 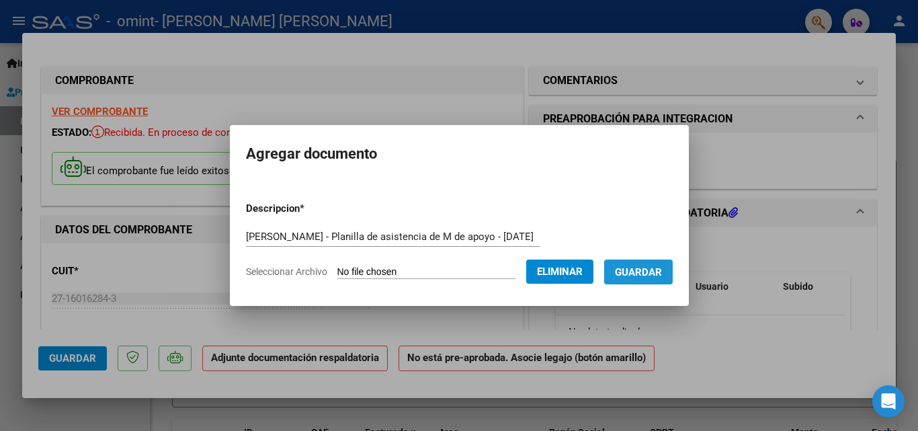 I want to click on span: Eliminar, so click(x=560, y=272).